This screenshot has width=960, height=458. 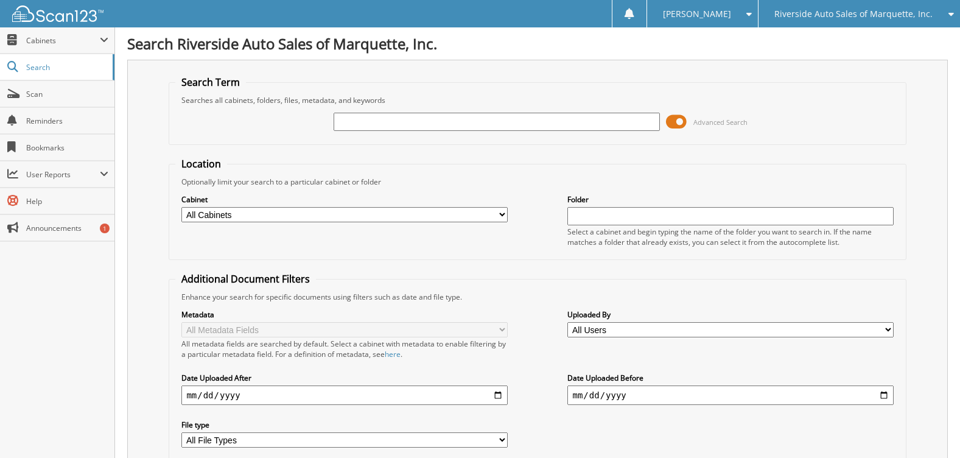 I want to click on a: here, so click(x=393, y=354).